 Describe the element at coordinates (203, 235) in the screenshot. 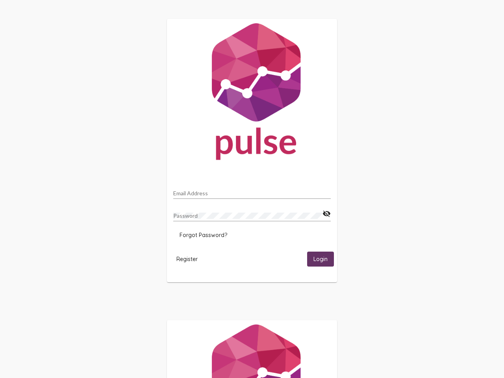

I see `button: Forgot Password?` at that location.